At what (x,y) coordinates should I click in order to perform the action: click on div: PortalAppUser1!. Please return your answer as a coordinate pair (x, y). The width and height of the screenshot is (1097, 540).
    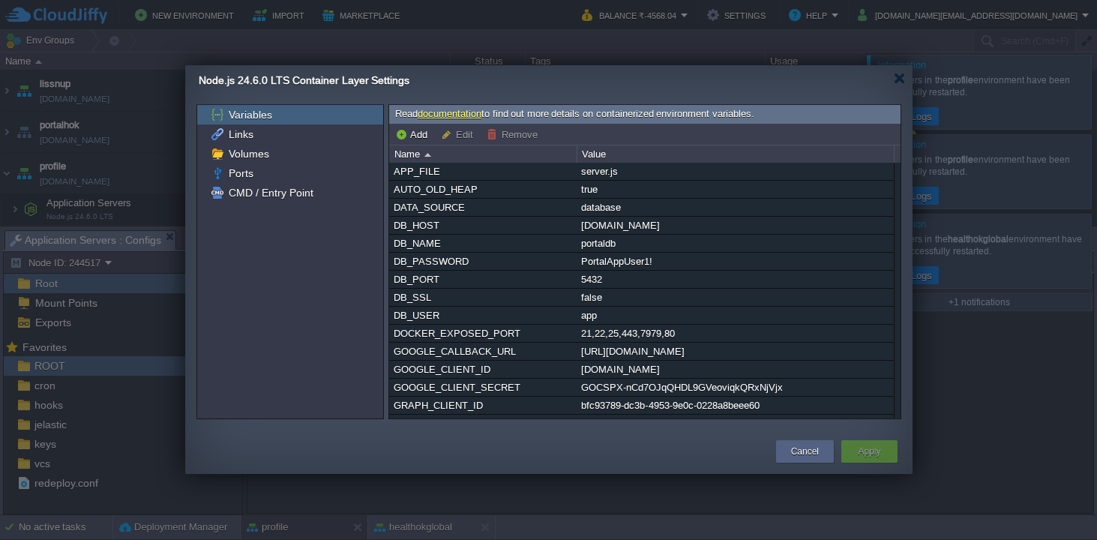
    Looking at the image, I should click on (735, 261).